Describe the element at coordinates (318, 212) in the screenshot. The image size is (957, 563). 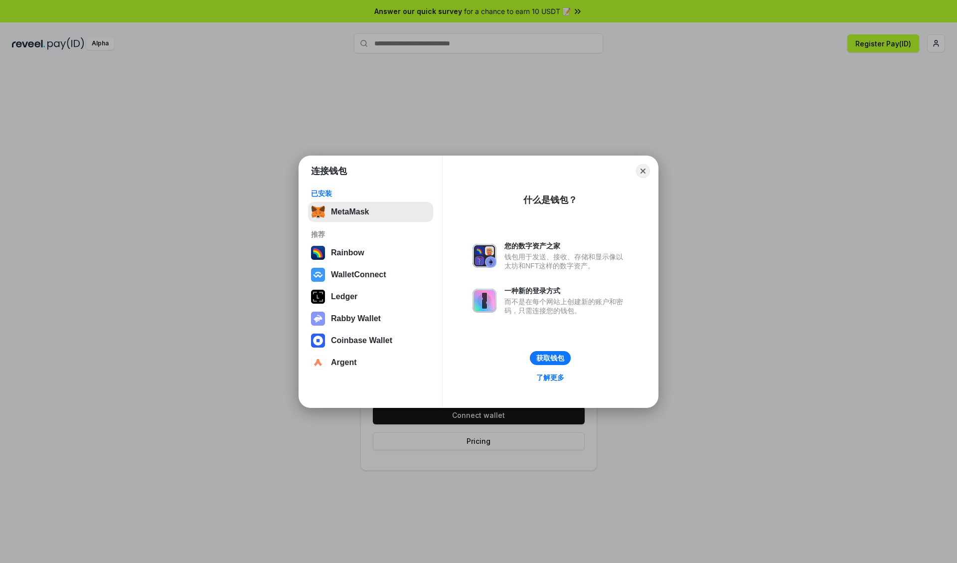
I see `img: svg+xml,%3Csvg%20fill%3D%22none%22%20height%3D%2233%22%20viewBox%3D%220%200%2035%2033%22%20width%...` at that location.